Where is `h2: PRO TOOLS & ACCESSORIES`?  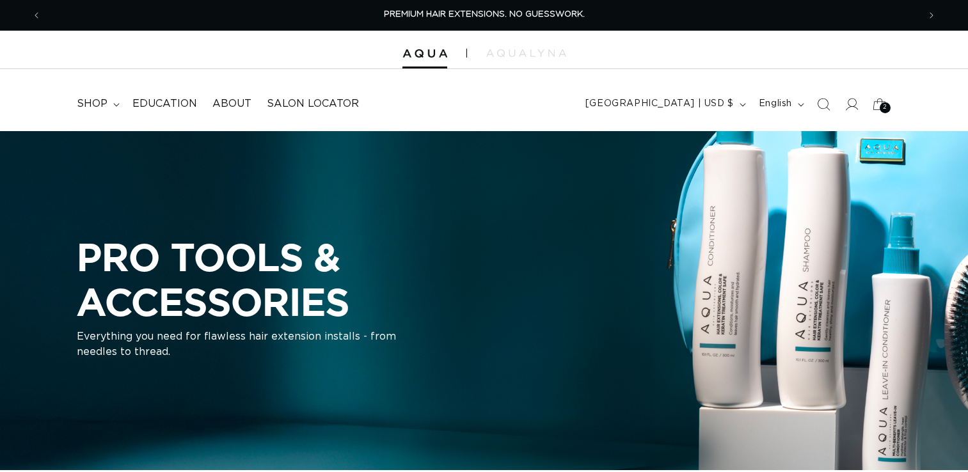 h2: PRO TOOLS & ACCESSORIES is located at coordinates (320, 279).